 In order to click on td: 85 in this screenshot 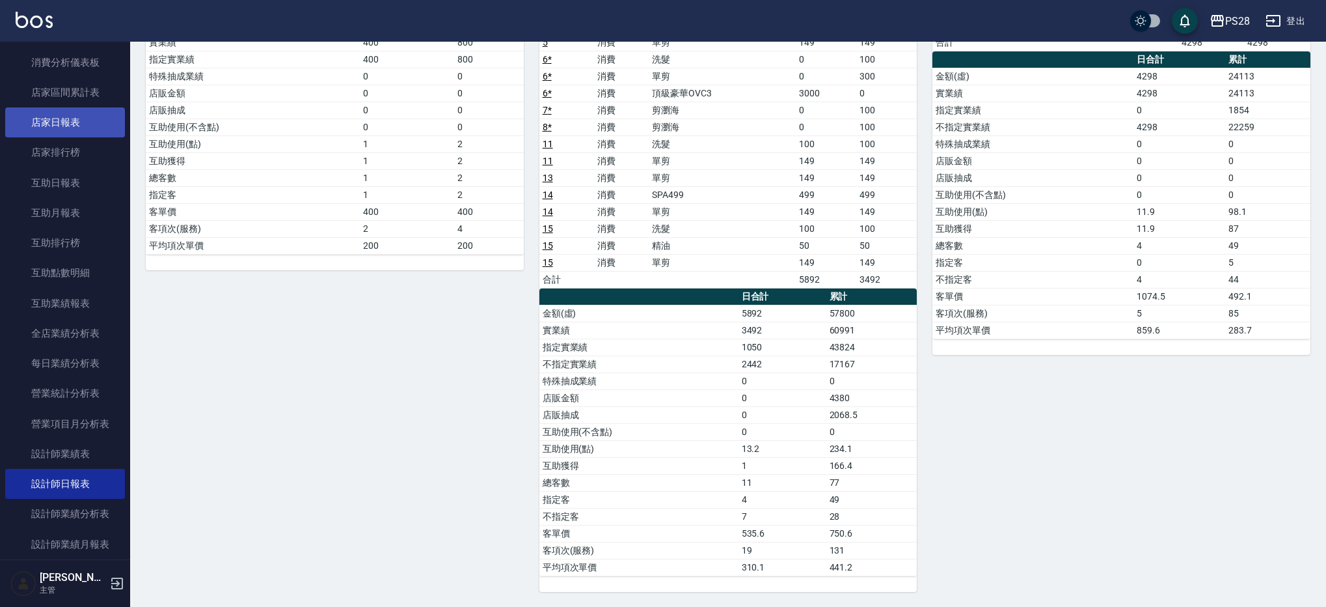, I will do `click(1268, 313)`.